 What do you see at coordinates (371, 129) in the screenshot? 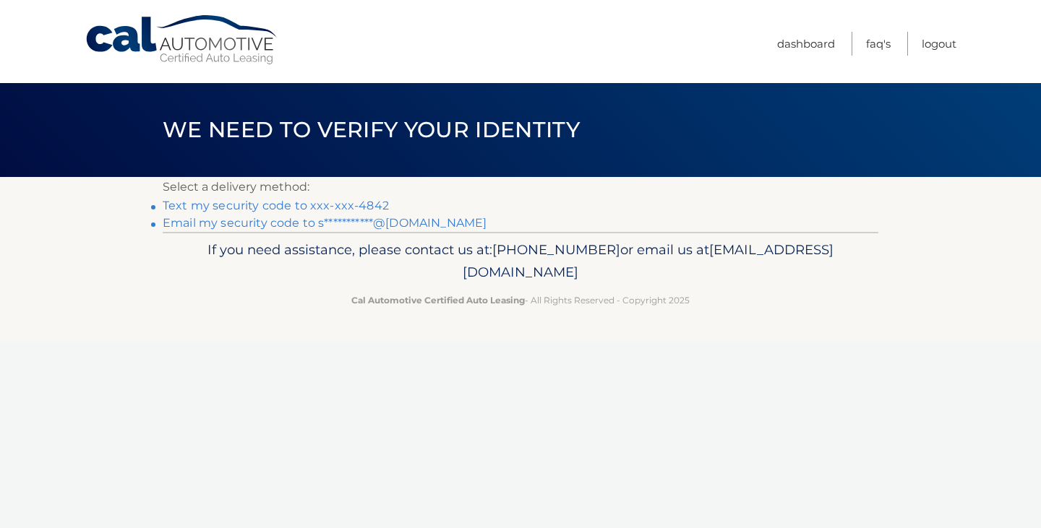
I see `span: We need to verify your identity` at bounding box center [371, 129].